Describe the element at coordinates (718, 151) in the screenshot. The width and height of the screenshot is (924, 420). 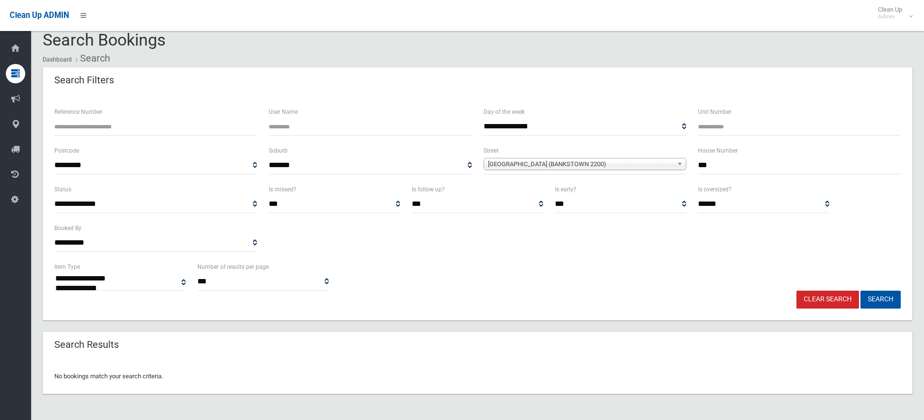
I see `label: House Number` at that location.